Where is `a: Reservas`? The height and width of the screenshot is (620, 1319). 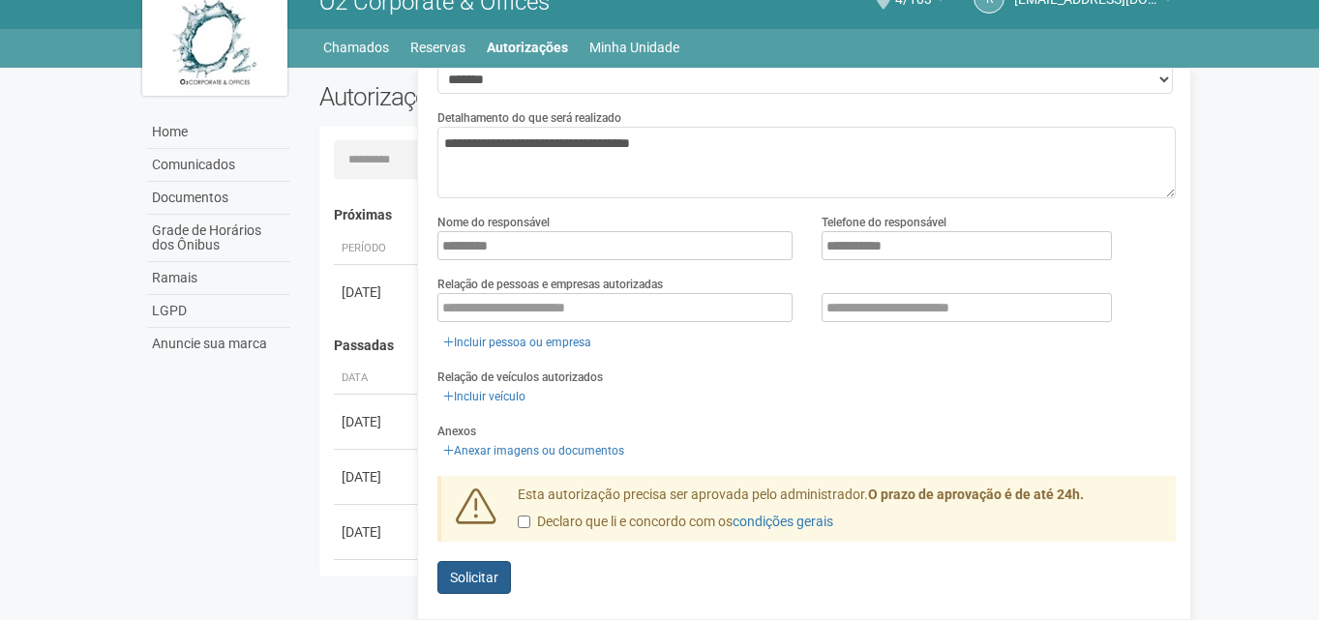 a: Reservas is located at coordinates (437, 47).